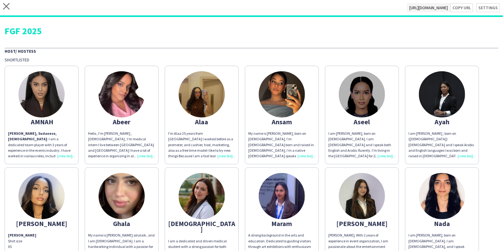  What do you see at coordinates (282, 122) in the screenshot?
I see `div: Ansam` at bounding box center [282, 122].